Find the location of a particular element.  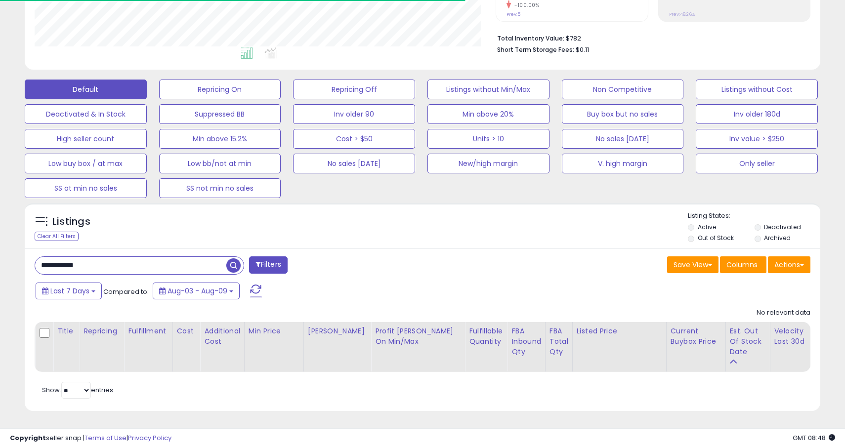

button: Inv older 90 is located at coordinates (354, 114).